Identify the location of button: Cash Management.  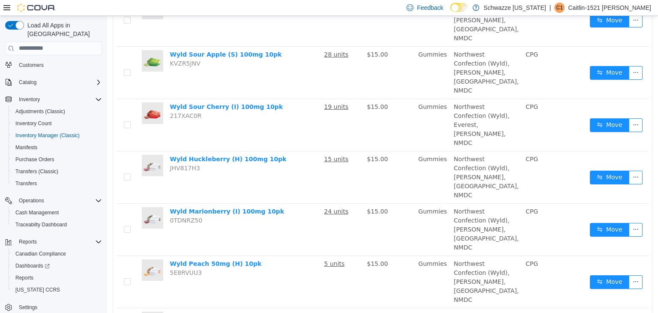
(57, 212).